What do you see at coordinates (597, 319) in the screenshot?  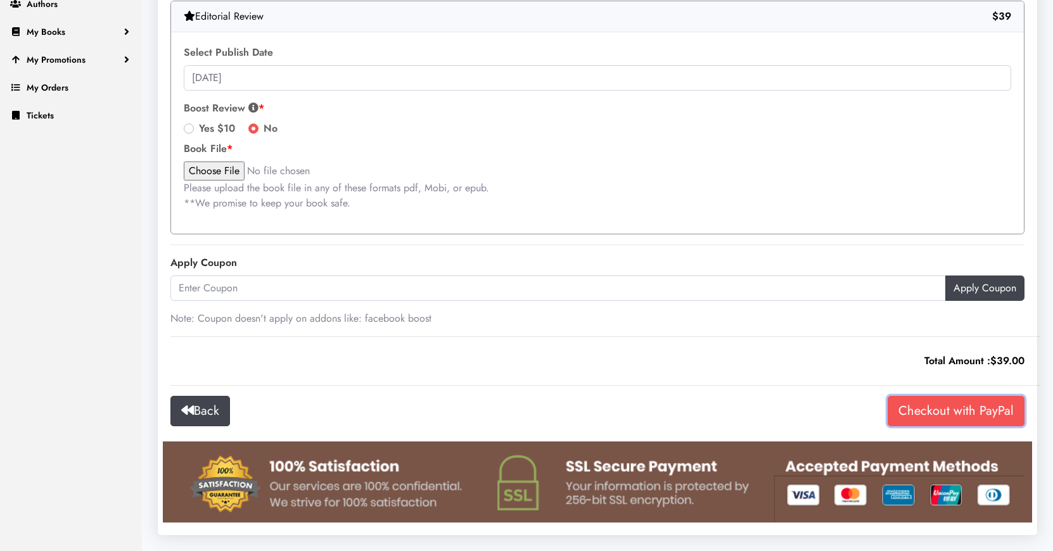 I see `p: Note: Coupon doesn't apply on addons like: facebook boost` at bounding box center [597, 319].